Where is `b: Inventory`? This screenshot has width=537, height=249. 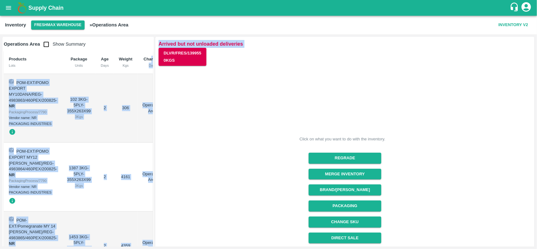
b: Inventory is located at coordinates (15, 25).